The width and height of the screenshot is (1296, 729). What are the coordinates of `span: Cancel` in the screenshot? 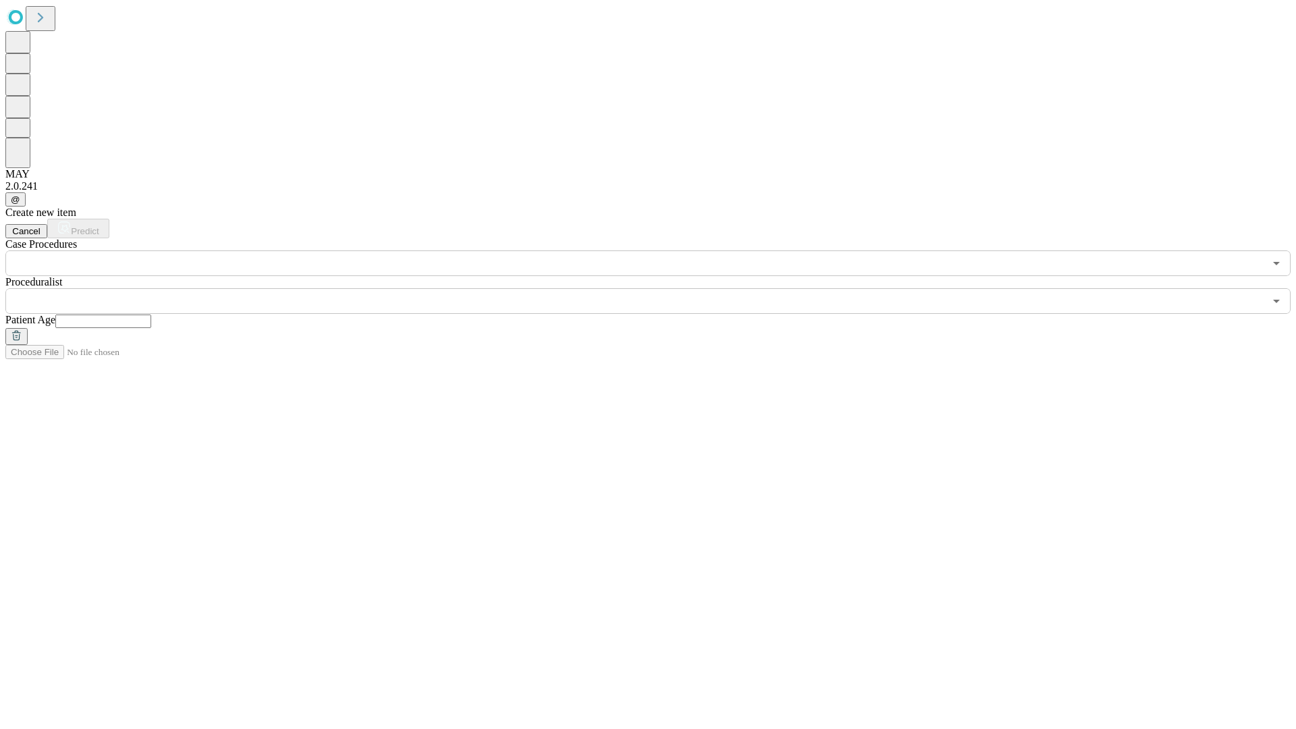 It's located at (26, 231).